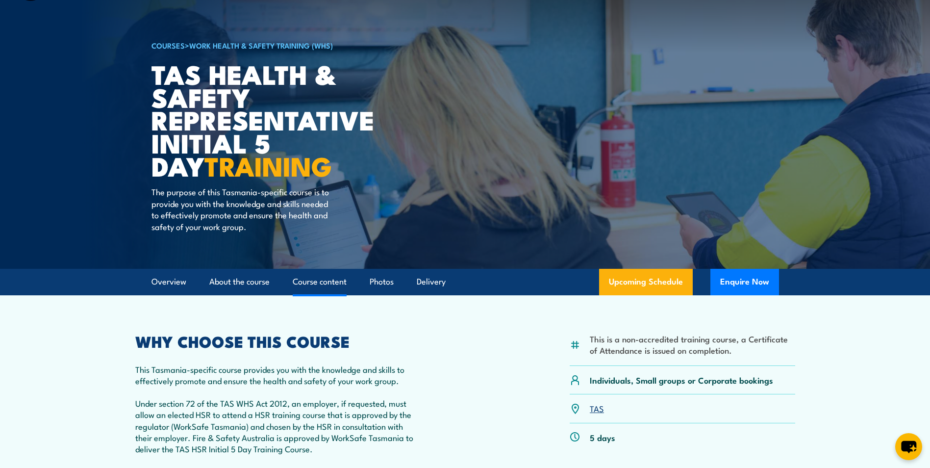 The image size is (930, 468). Describe the element at coordinates (168, 45) in the screenshot. I see `a: COURSES` at that location.